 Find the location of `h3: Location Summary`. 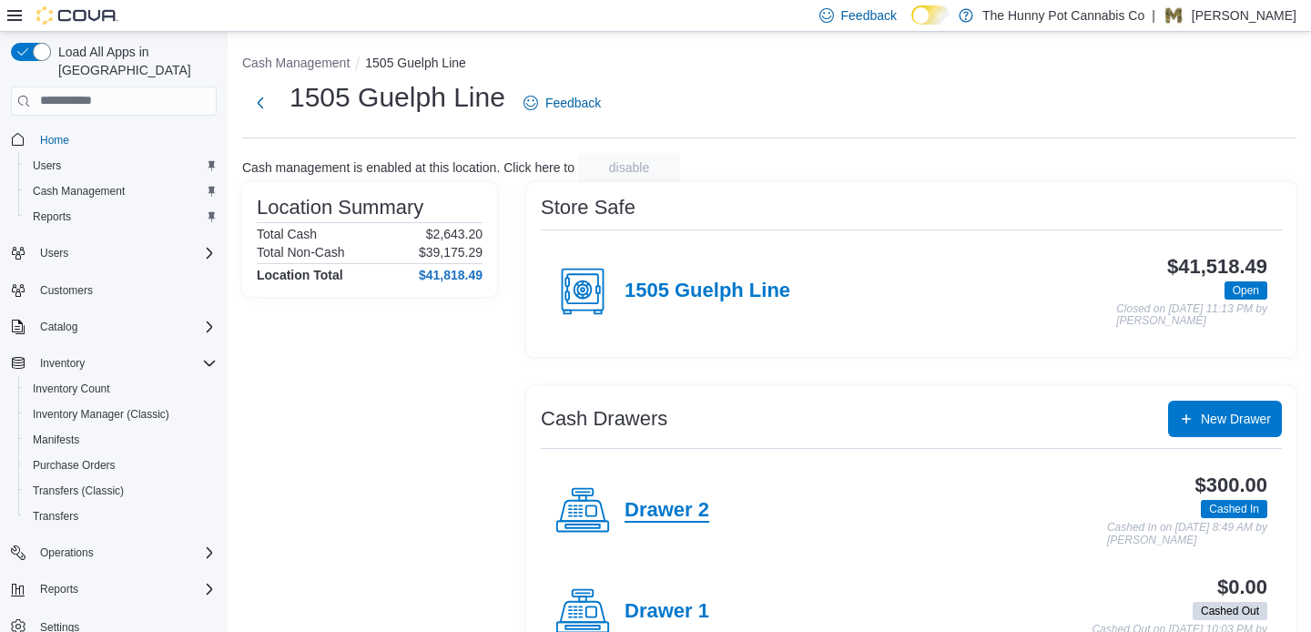

h3: Location Summary is located at coordinates (340, 208).